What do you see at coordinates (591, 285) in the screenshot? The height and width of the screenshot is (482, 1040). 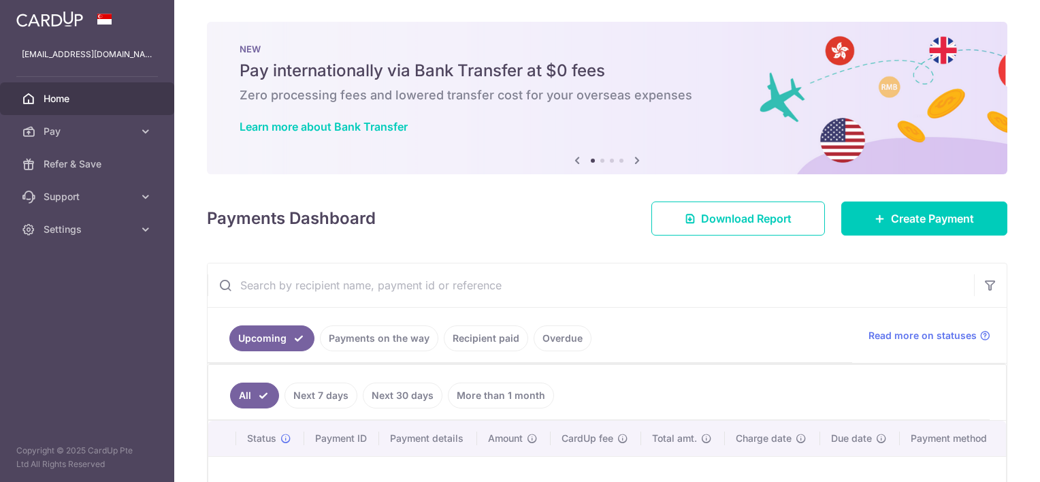 I see `input: Search by recipient name, payment id or reference` at bounding box center [591, 285].